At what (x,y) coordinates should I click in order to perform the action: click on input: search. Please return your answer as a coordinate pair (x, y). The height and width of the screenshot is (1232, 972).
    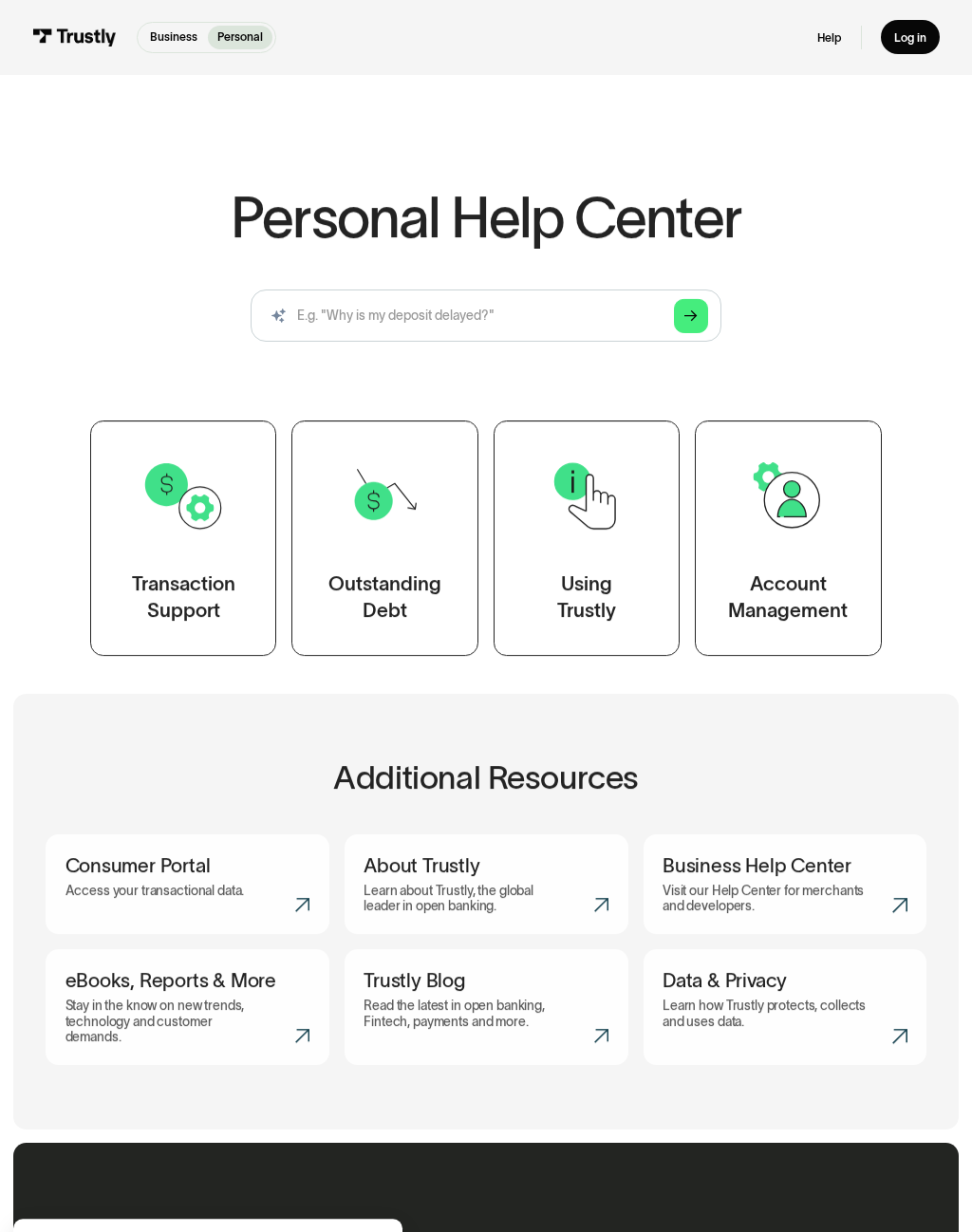
    Looking at the image, I should click on (486, 315).